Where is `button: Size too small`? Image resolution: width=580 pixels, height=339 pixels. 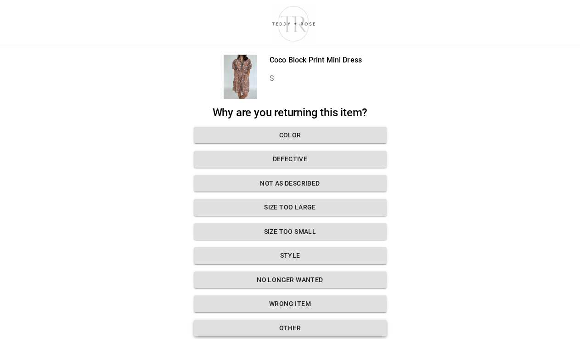 button: Size too small is located at coordinates (290, 232).